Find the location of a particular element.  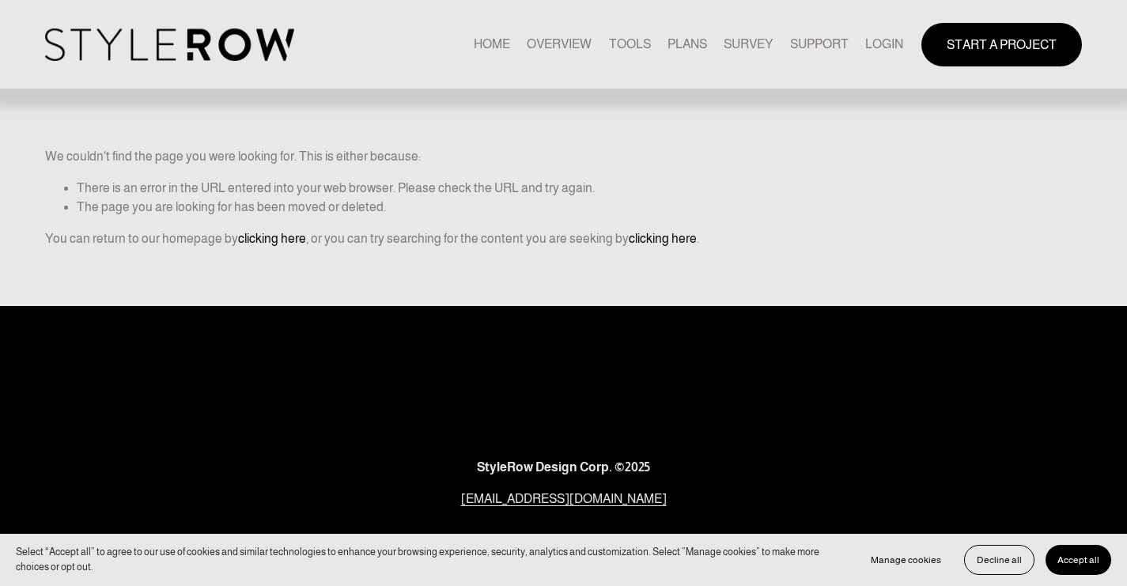

button: Manage cookies is located at coordinates (905, 560).